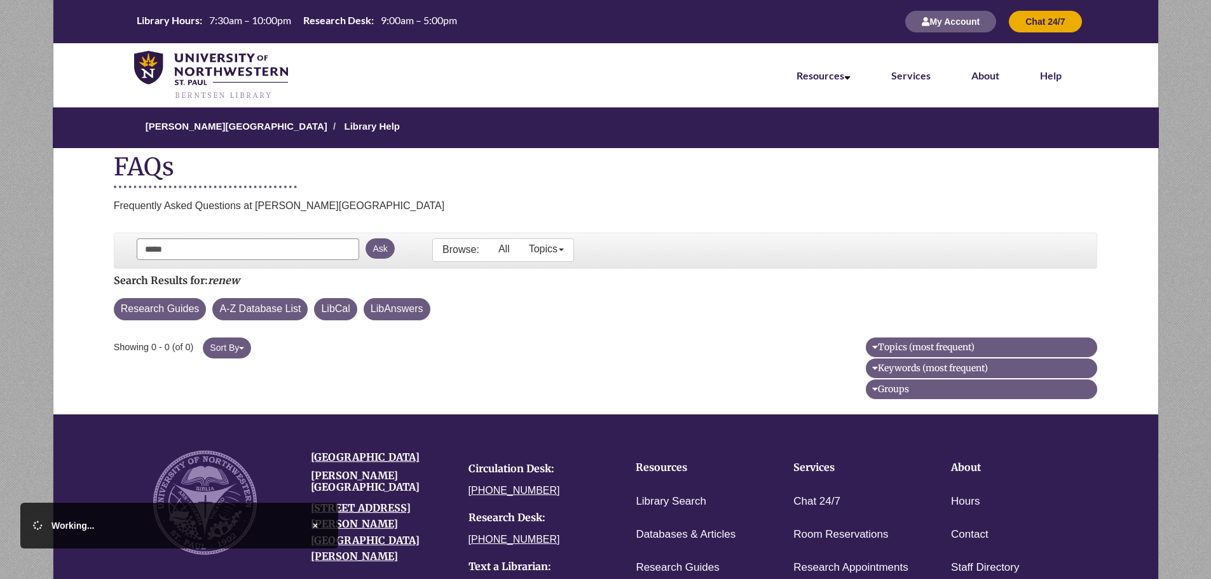  Describe the element at coordinates (397, 309) in the screenshot. I see `button: LibAnswers` at that location.